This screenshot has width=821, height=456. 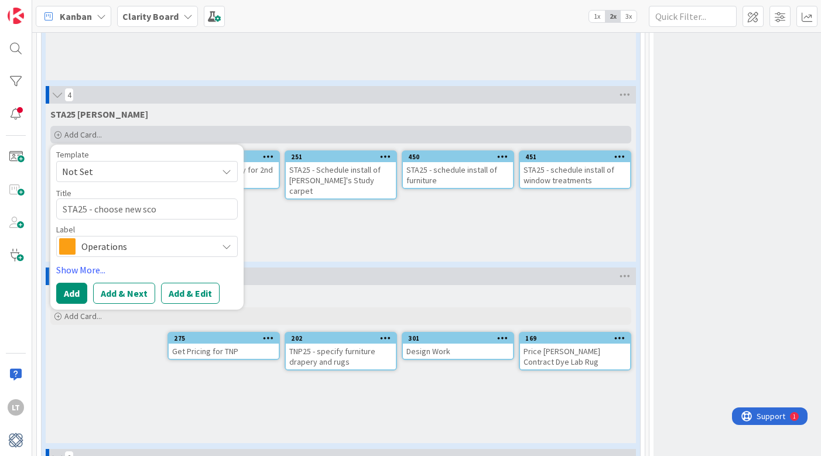 I want to click on div: LT, so click(x=16, y=408).